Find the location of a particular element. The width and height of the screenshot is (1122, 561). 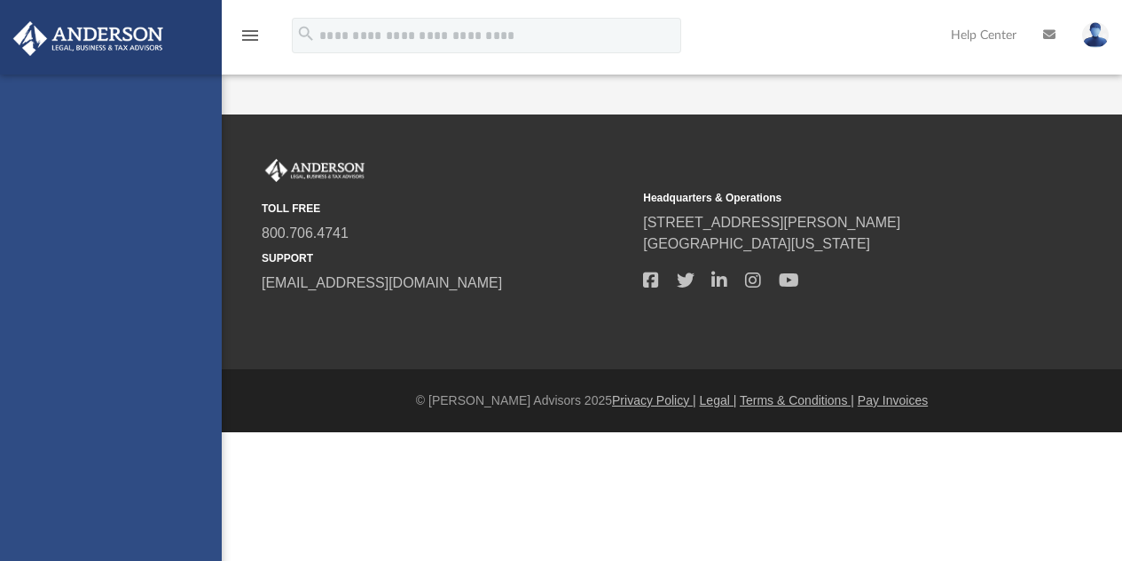

a: Privacy Policy | is located at coordinates (654, 400).